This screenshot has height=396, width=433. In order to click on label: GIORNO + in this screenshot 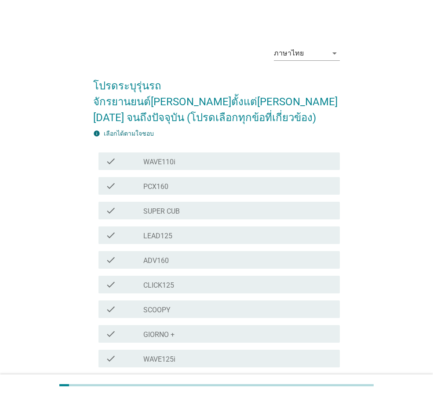, I will do `click(159, 334)`.